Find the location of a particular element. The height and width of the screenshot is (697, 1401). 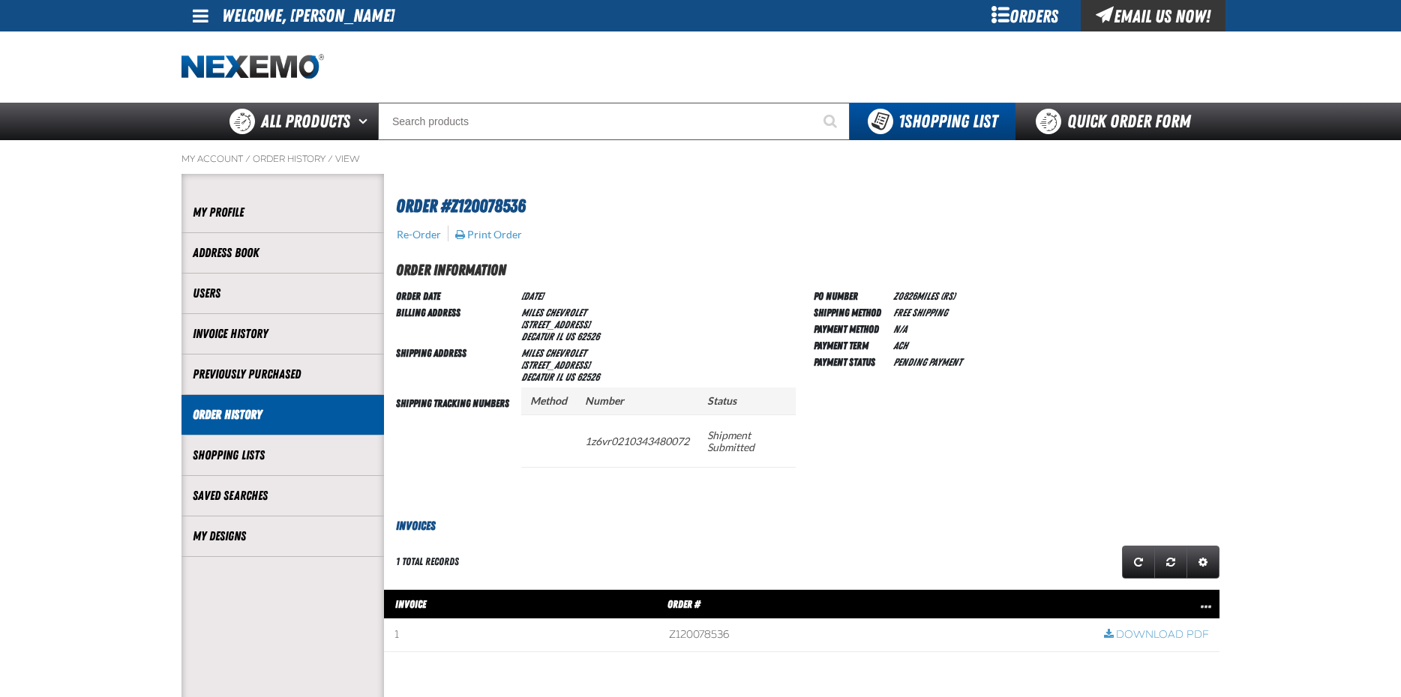

a: My Account is located at coordinates (212, 159).